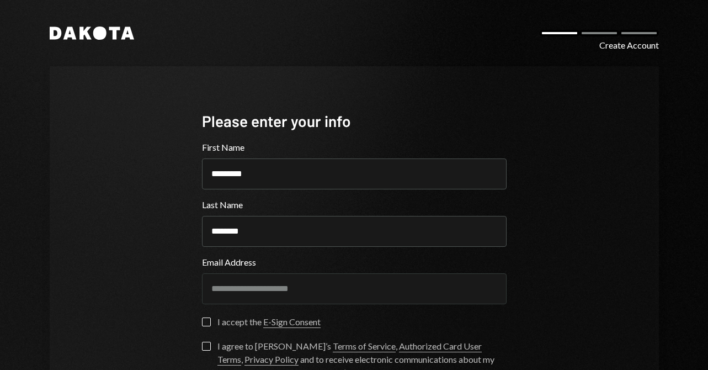 The width and height of the screenshot is (708, 370). I want to click on div: I accept the, so click(269, 322).